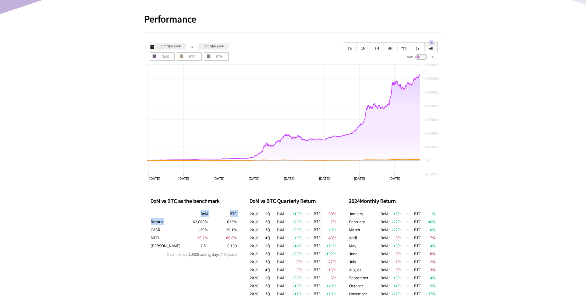 The height and width of the screenshot is (298, 586). Describe the element at coordinates (329, 278) in the screenshot. I see `td: -6 %` at that location.